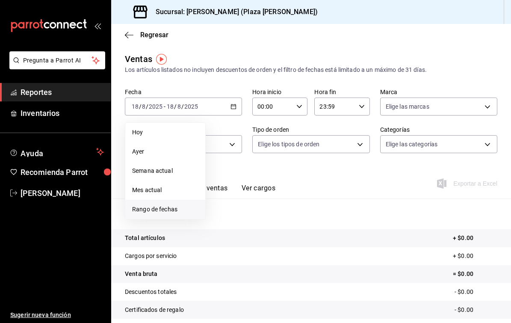 The height and width of the screenshot is (323, 511). Describe the element at coordinates (57, 60) in the screenshot. I see `button: Pregunta a Parrot AI` at that location.